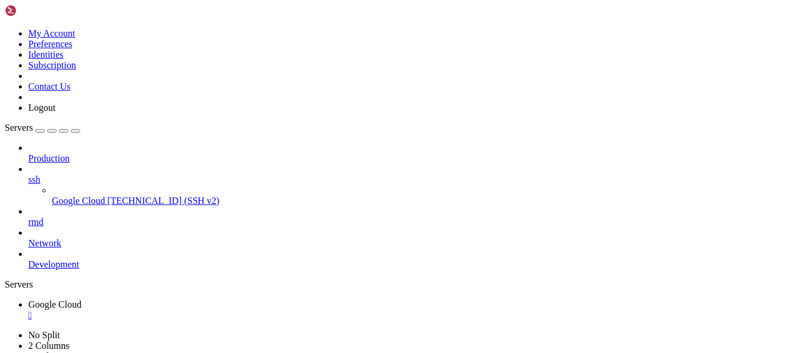 The width and height of the screenshot is (805, 353). What do you see at coordinates (415, 217) in the screenshot?
I see `li: rmd` at bounding box center [415, 217].